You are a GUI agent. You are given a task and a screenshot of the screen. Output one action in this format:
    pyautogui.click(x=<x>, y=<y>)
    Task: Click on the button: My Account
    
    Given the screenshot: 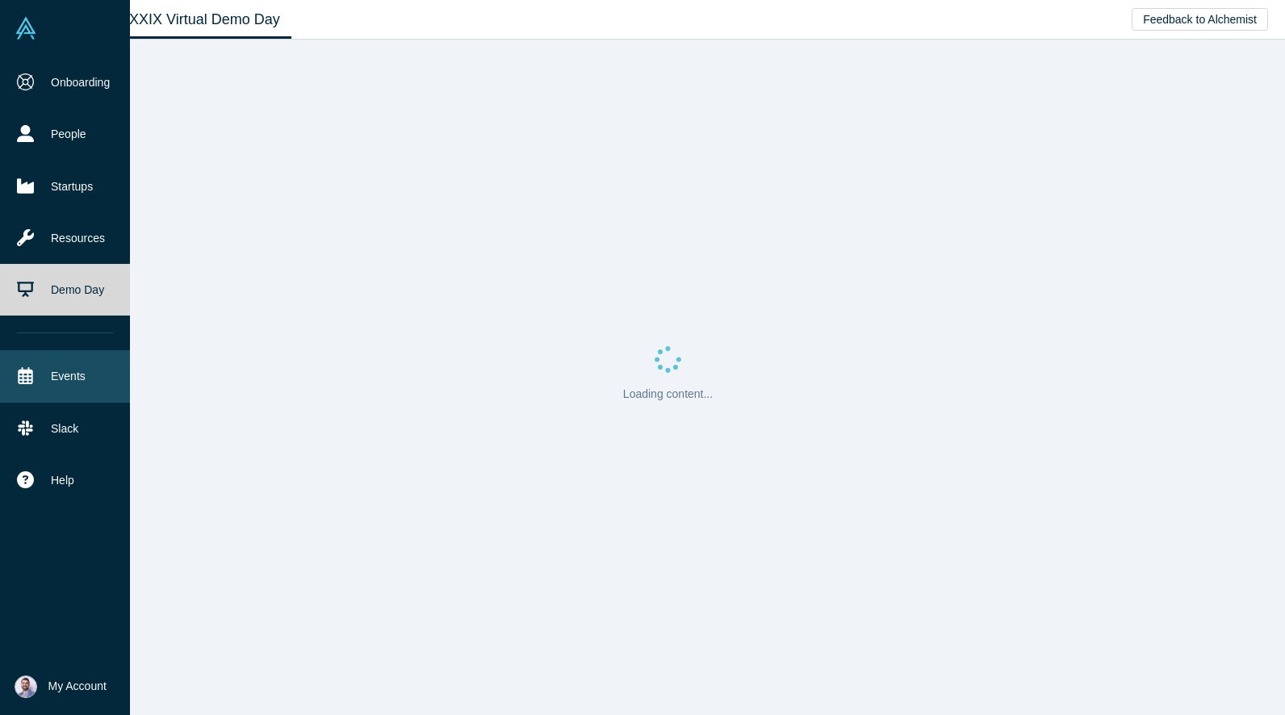 What is the action you would take?
    pyautogui.click(x=61, y=687)
    